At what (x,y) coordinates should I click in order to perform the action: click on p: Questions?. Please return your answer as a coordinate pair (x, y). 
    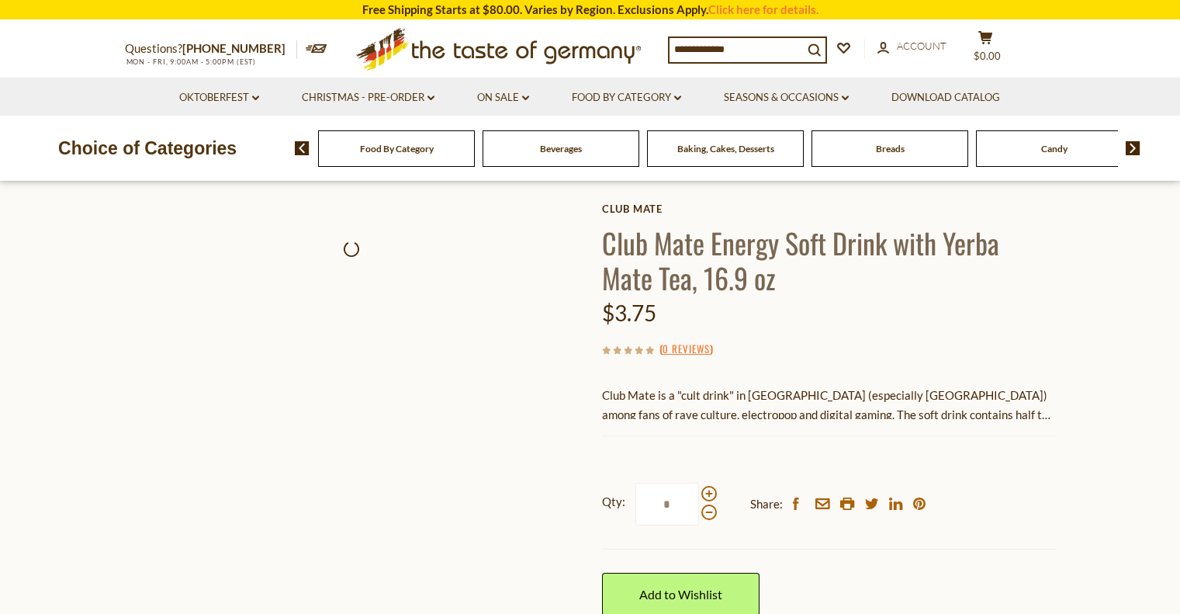
    Looking at the image, I should click on (211, 49).